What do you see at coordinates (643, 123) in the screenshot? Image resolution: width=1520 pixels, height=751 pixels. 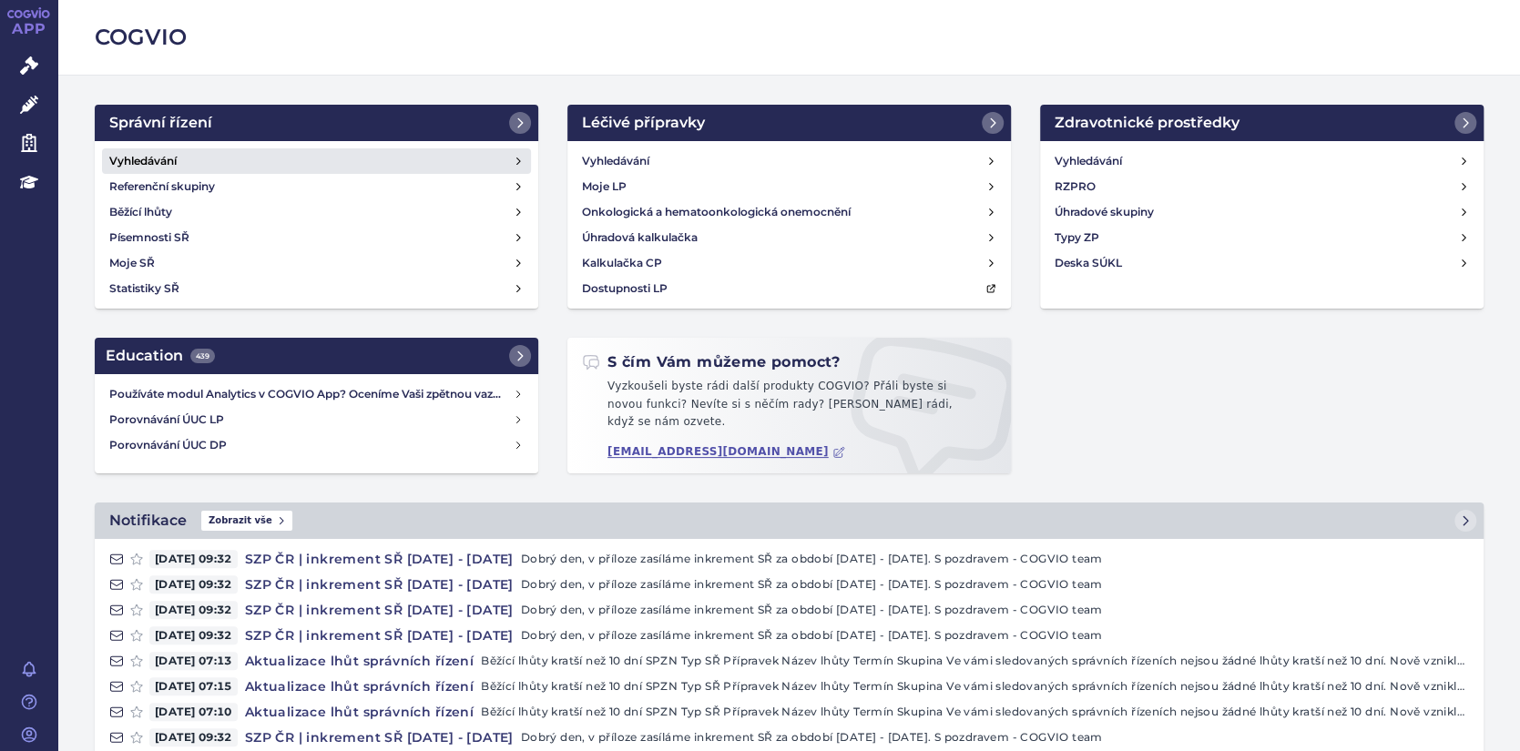 I see `h2: Léčivé přípravky` at bounding box center [643, 123].